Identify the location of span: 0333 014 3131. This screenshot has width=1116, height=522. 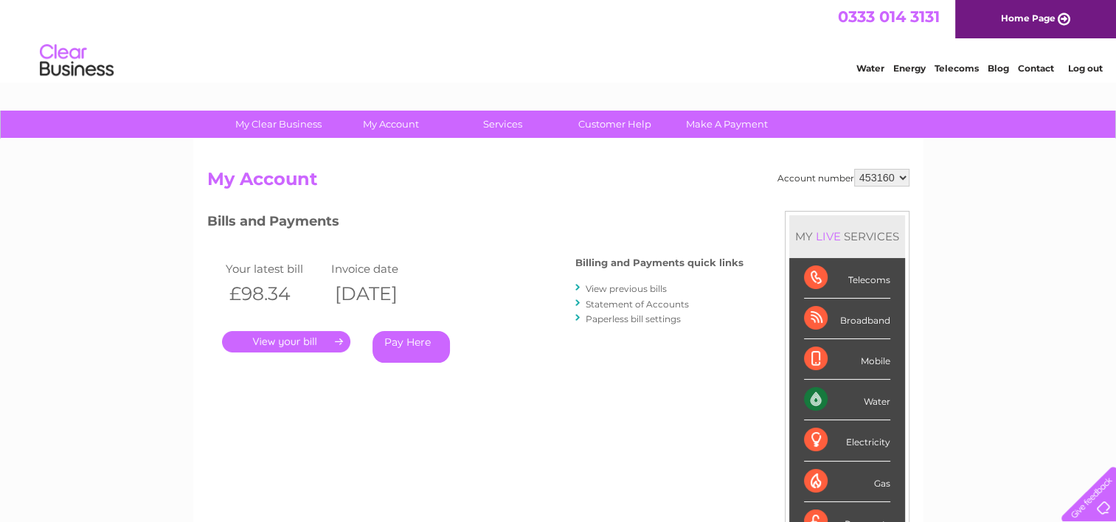
(889, 16).